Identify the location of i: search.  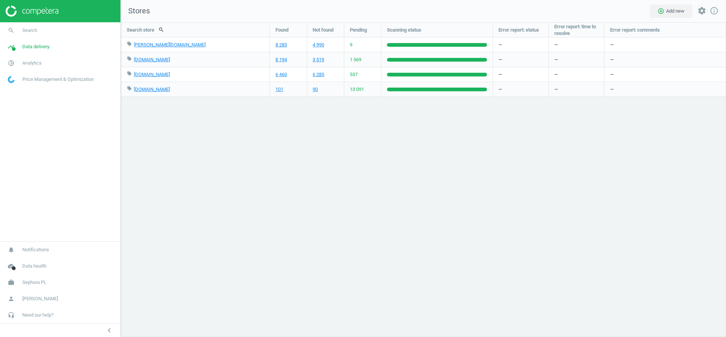
(11, 30).